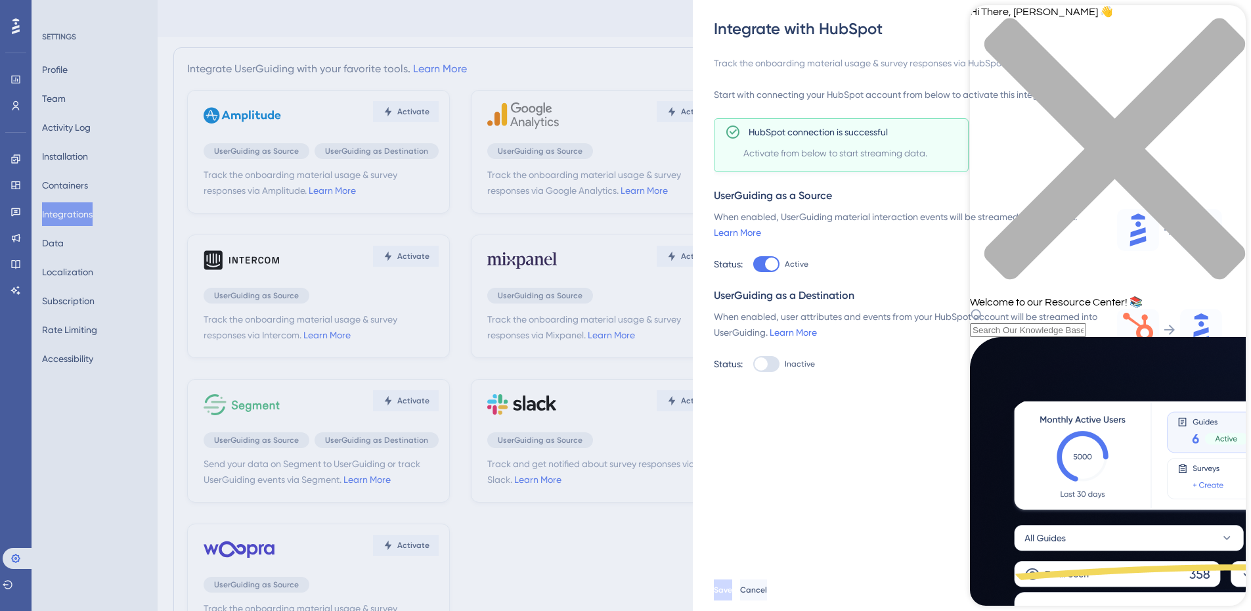 The height and width of the screenshot is (611, 1251). What do you see at coordinates (20, 20) in the screenshot?
I see `img: launcher-image-alternative-text` at bounding box center [20, 20].